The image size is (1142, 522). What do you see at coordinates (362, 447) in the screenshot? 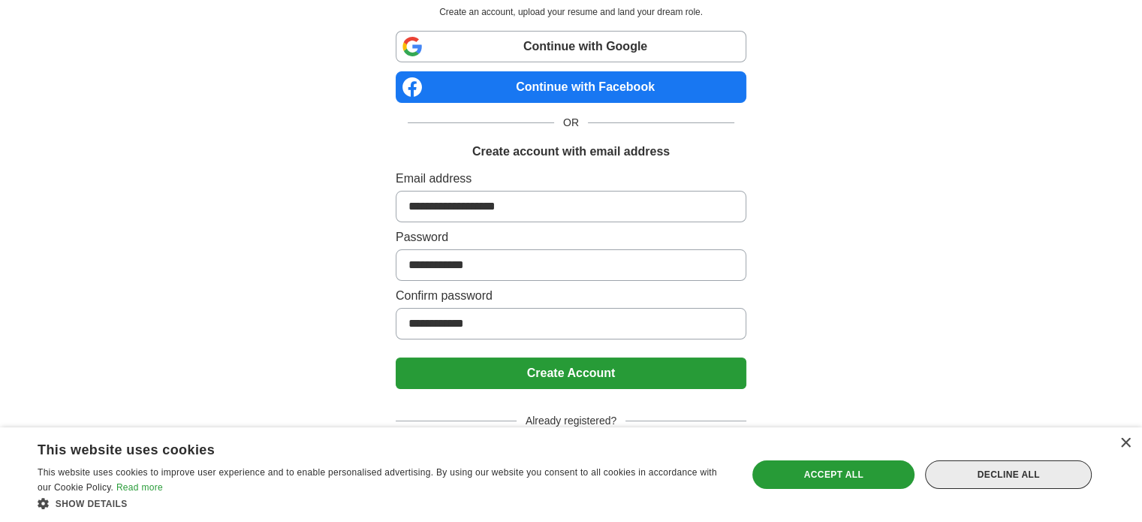
I see `div: This website uses cookies` at bounding box center [362, 447].